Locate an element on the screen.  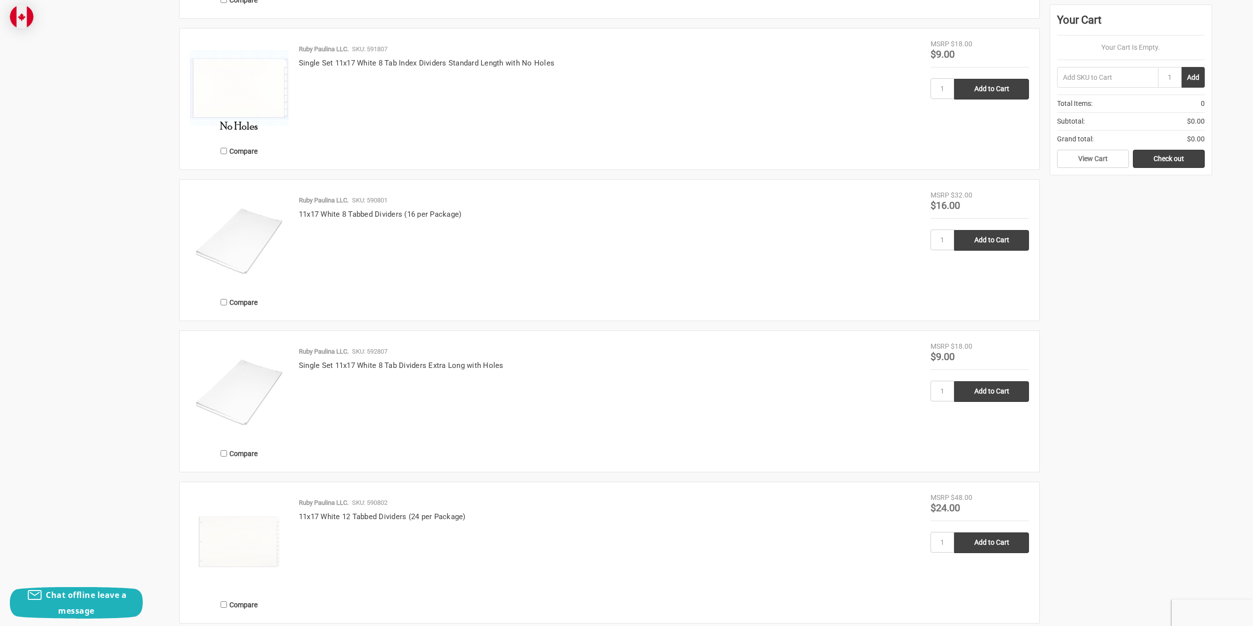
span: $16.00 is located at coordinates (946, 205).